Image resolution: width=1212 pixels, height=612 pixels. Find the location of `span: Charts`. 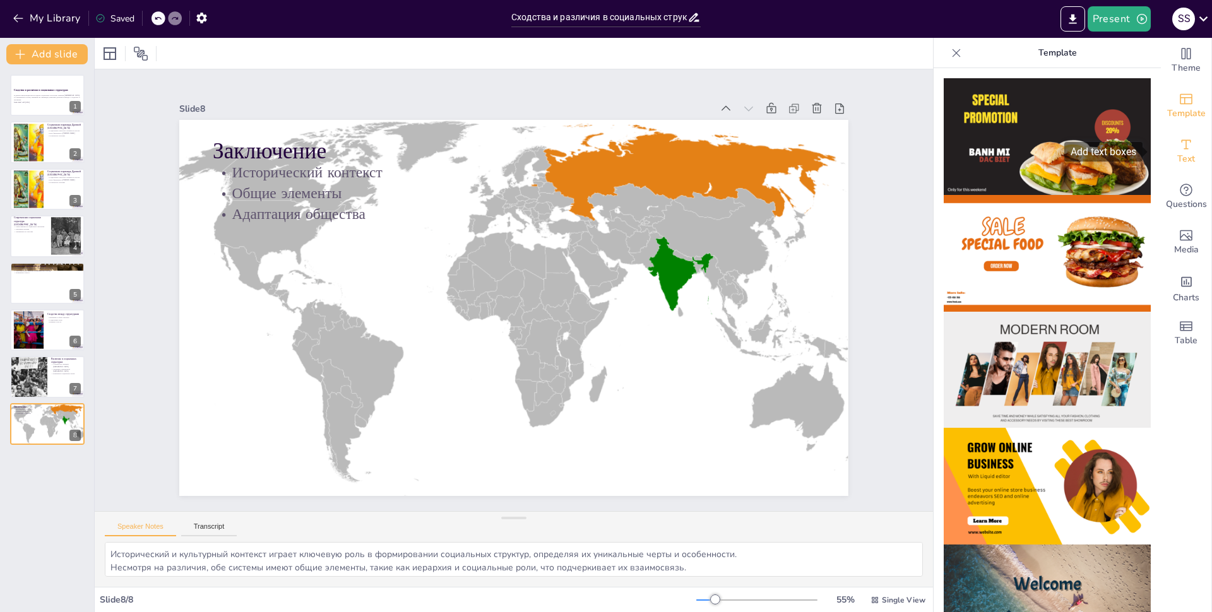

span: Charts is located at coordinates (1186, 298).